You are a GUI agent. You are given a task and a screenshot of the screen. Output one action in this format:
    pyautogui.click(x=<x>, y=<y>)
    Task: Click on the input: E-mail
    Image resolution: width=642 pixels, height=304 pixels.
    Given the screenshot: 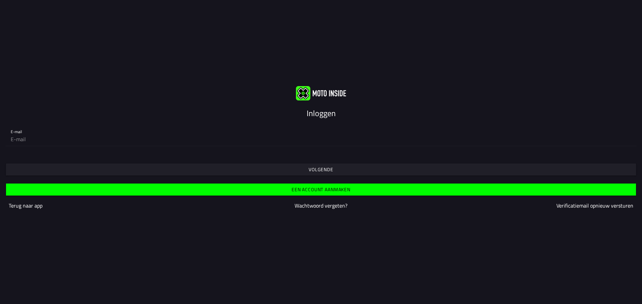 What is the action you would take?
    pyautogui.click(x=321, y=139)
    